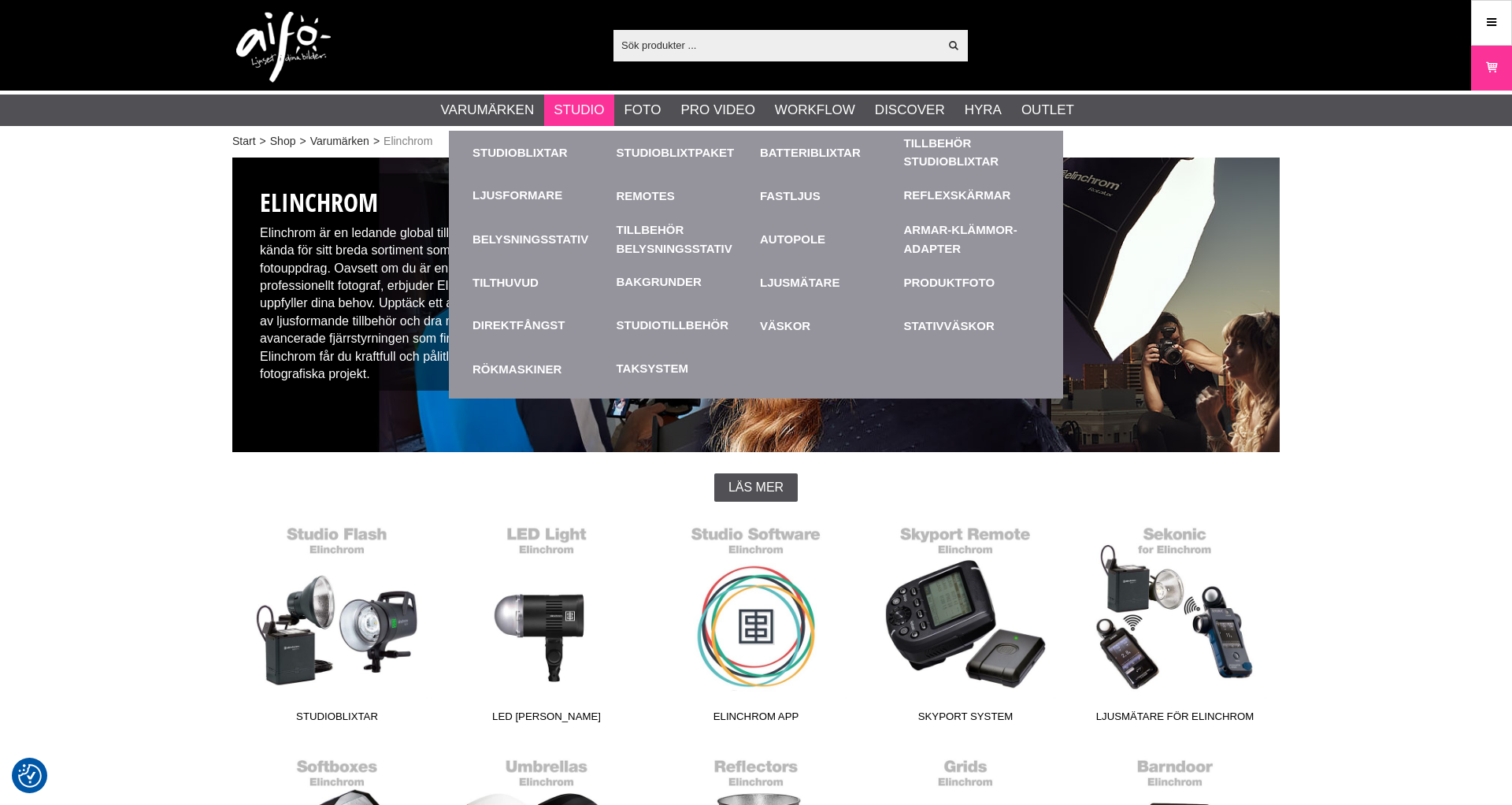 This screenshot has width=1512, height=805. I want to click on a: Ljusformare, so click(517, 196).